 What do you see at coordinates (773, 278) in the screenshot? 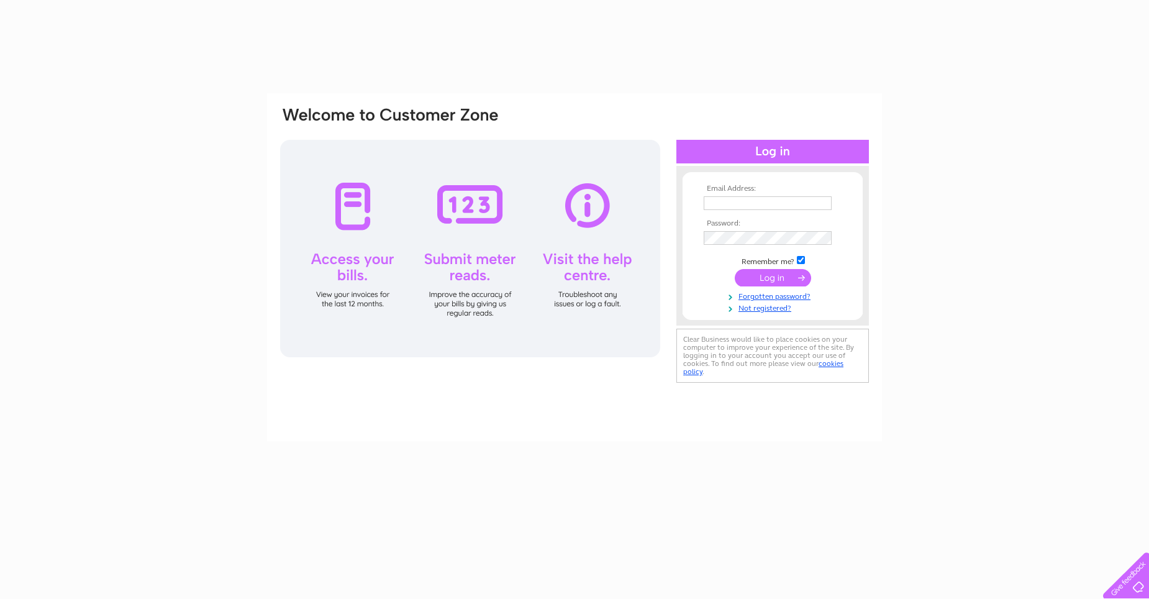
I see `input: Submit` at bounding box center [773, 278].